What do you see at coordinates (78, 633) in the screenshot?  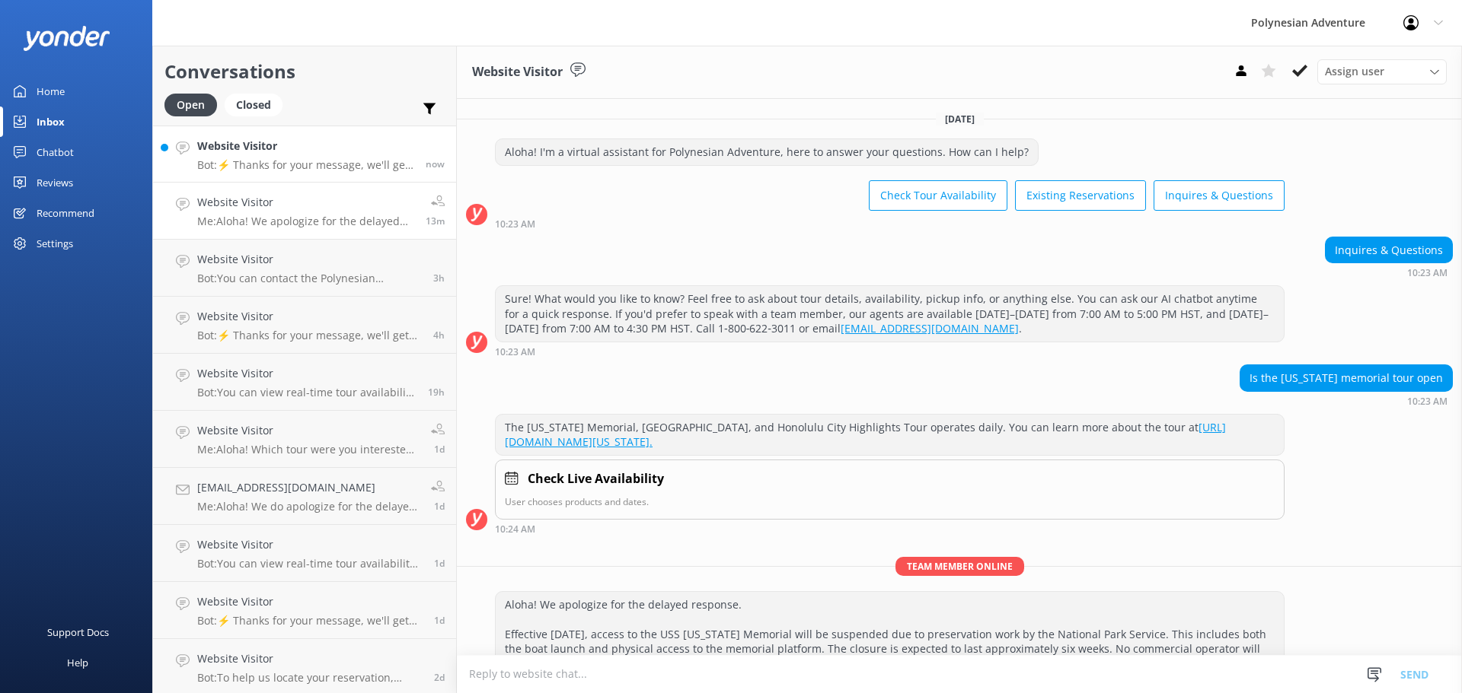 I see `div: Support Docs` at bounding box center [78, 633].